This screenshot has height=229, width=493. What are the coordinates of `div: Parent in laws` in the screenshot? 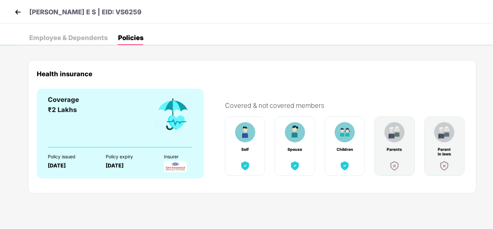 It's located at (445, 149).